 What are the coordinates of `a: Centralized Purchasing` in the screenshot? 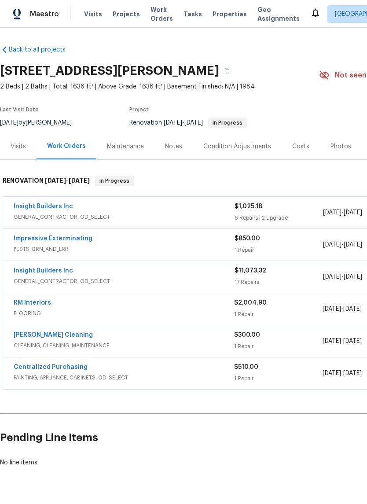 It's located at (51, 367).